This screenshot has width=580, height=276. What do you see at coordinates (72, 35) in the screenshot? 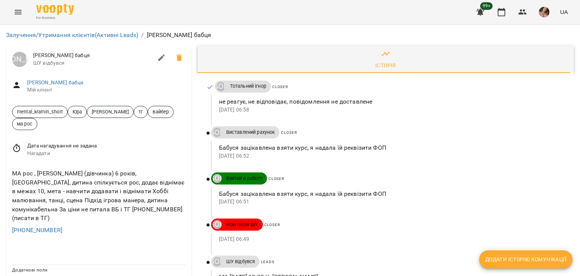
I see `a: Залучення/Утримання клієнтів(Активні Leads)` at bounding box center [72, 35].